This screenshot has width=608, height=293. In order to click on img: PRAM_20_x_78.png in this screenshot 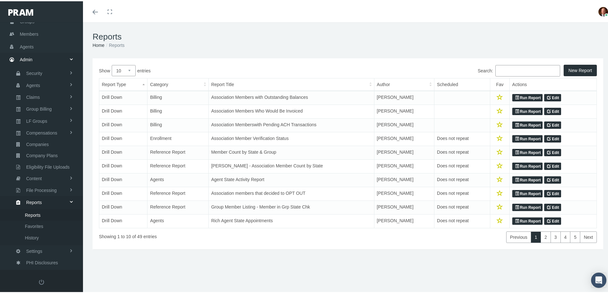, I will do `click(21, 11)`.